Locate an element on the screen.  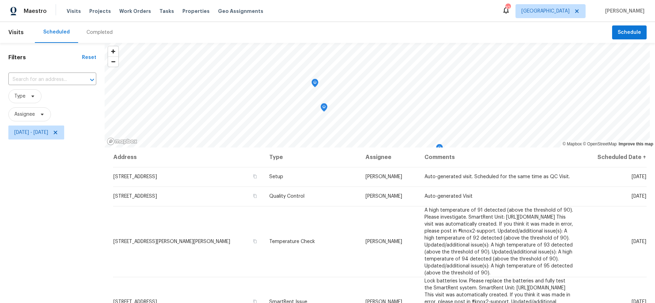
span: Temperature Check is located at coordinates (292, 242).